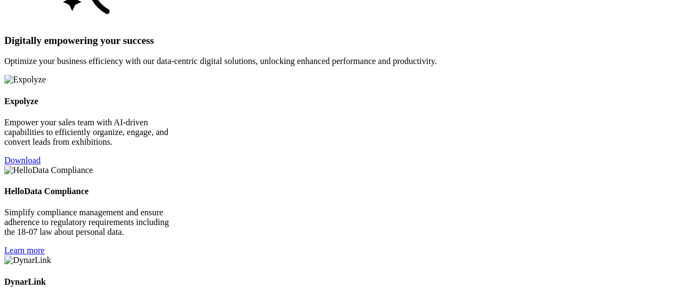 The height and width of the screenshot is (295, 687). What do you see at coordinates (91, 192) in the screenshot?
I see `h4: HelloData Compliance` at bounding box center [91, 192].